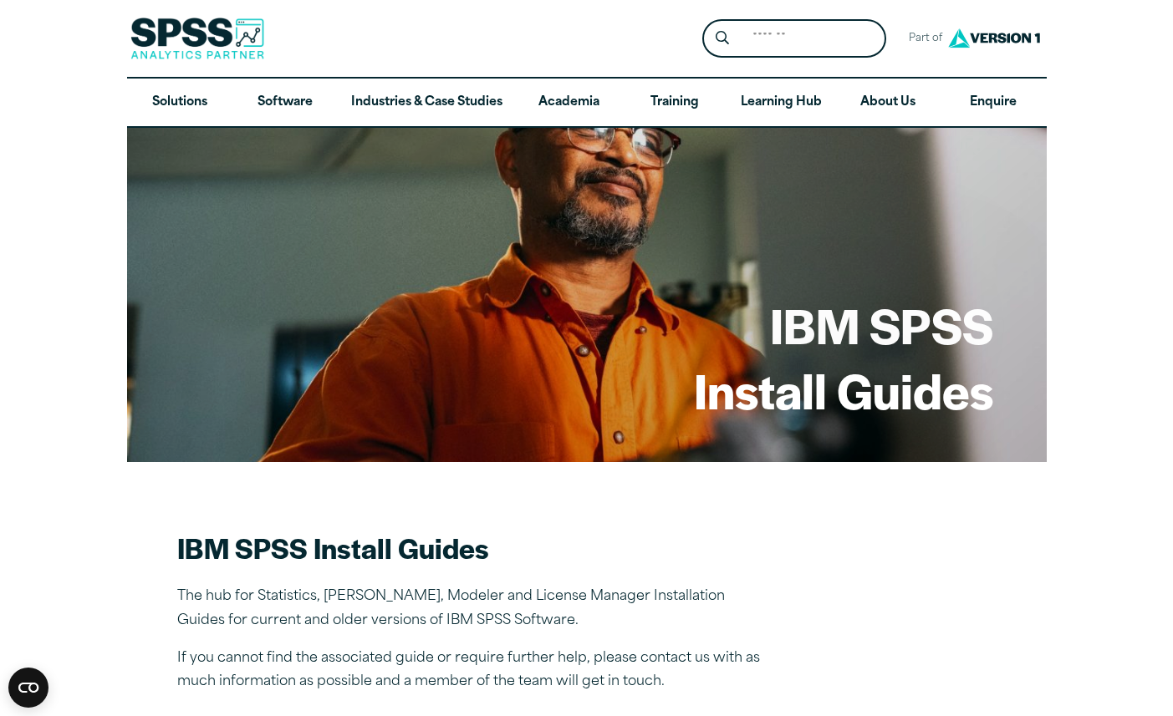 This screenshot has width=1173, height=716. Describe the element at coordinates (470, 671) in the screenshot. I see `p: If you cannot find the associated guide or require further help, please contact us with as much i...` at that location.